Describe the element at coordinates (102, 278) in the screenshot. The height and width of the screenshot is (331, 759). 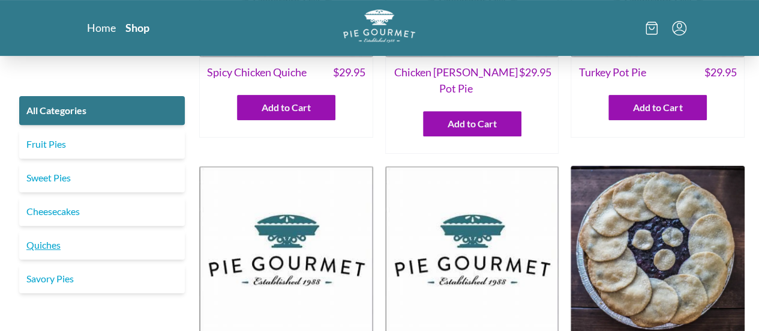
I see `a: Savory Pies` at that location.